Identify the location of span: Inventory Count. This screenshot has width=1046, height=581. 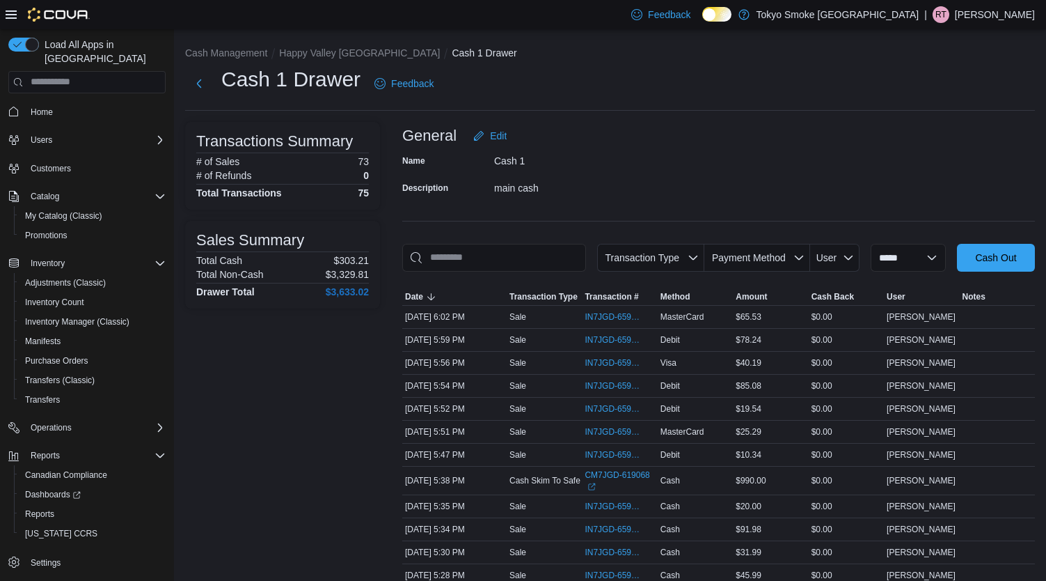
(54, 302).